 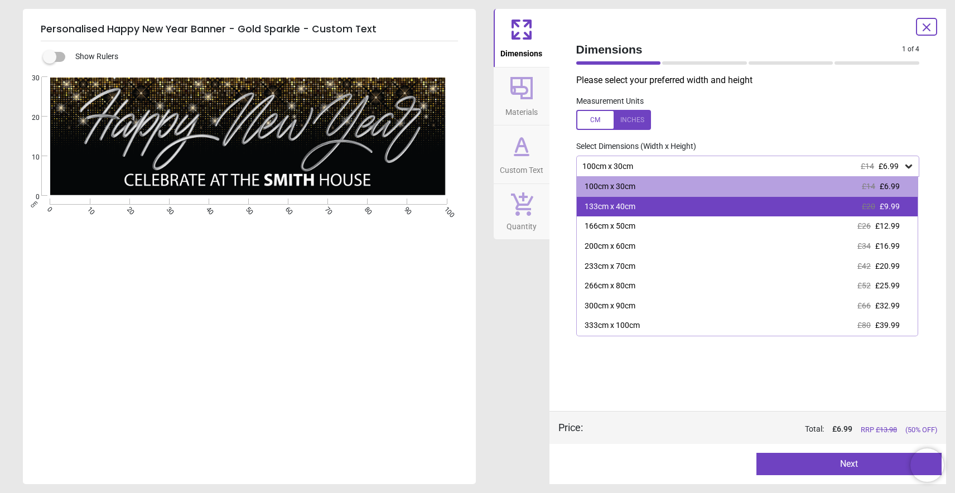 What do you see at coordinates (868, 206) in the screenshot?
I see `span: £20` at bounding box center [868, 206].